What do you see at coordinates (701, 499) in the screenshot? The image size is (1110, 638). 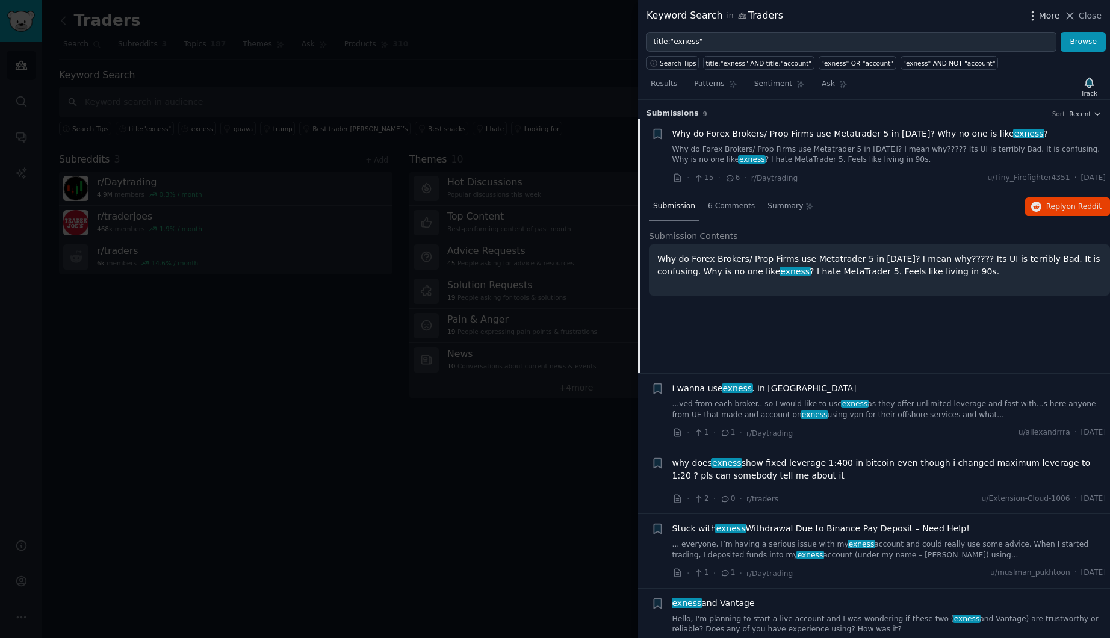 I see `span: 2` at bounding box center [701, 499].